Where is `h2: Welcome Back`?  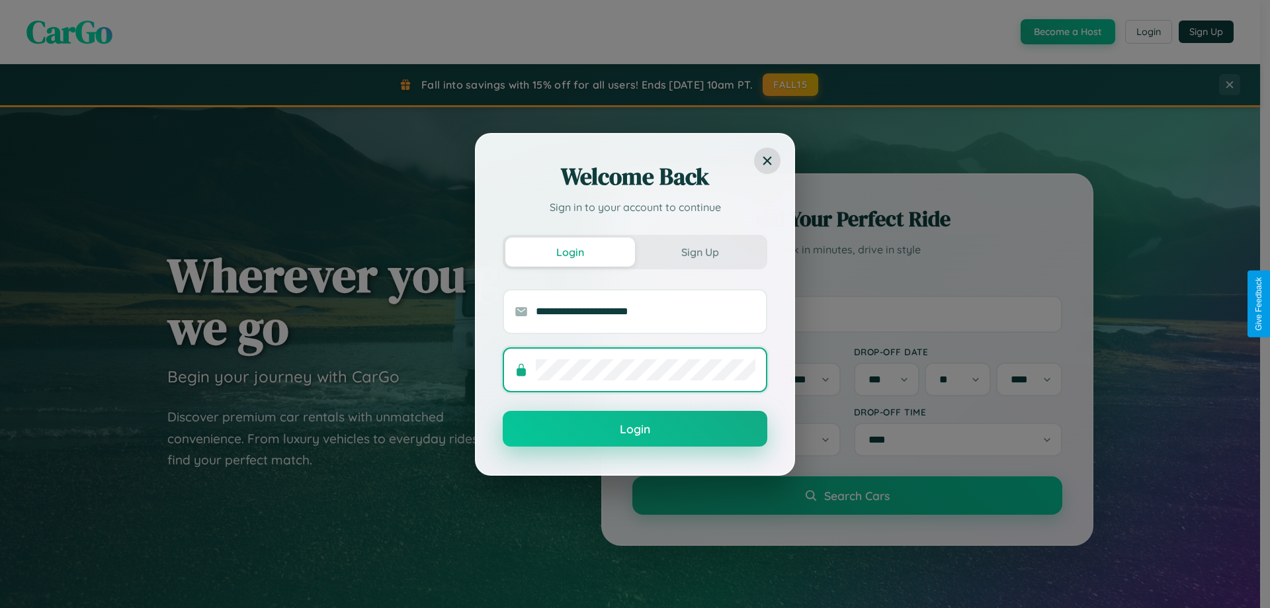
h2: Welcome Back is located at coordinates (635, 177).